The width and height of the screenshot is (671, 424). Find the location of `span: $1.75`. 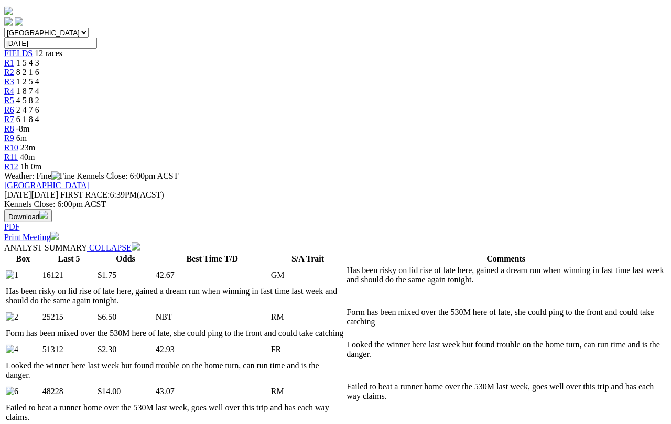

span: $1.75 is located at coordinates (107, 275).